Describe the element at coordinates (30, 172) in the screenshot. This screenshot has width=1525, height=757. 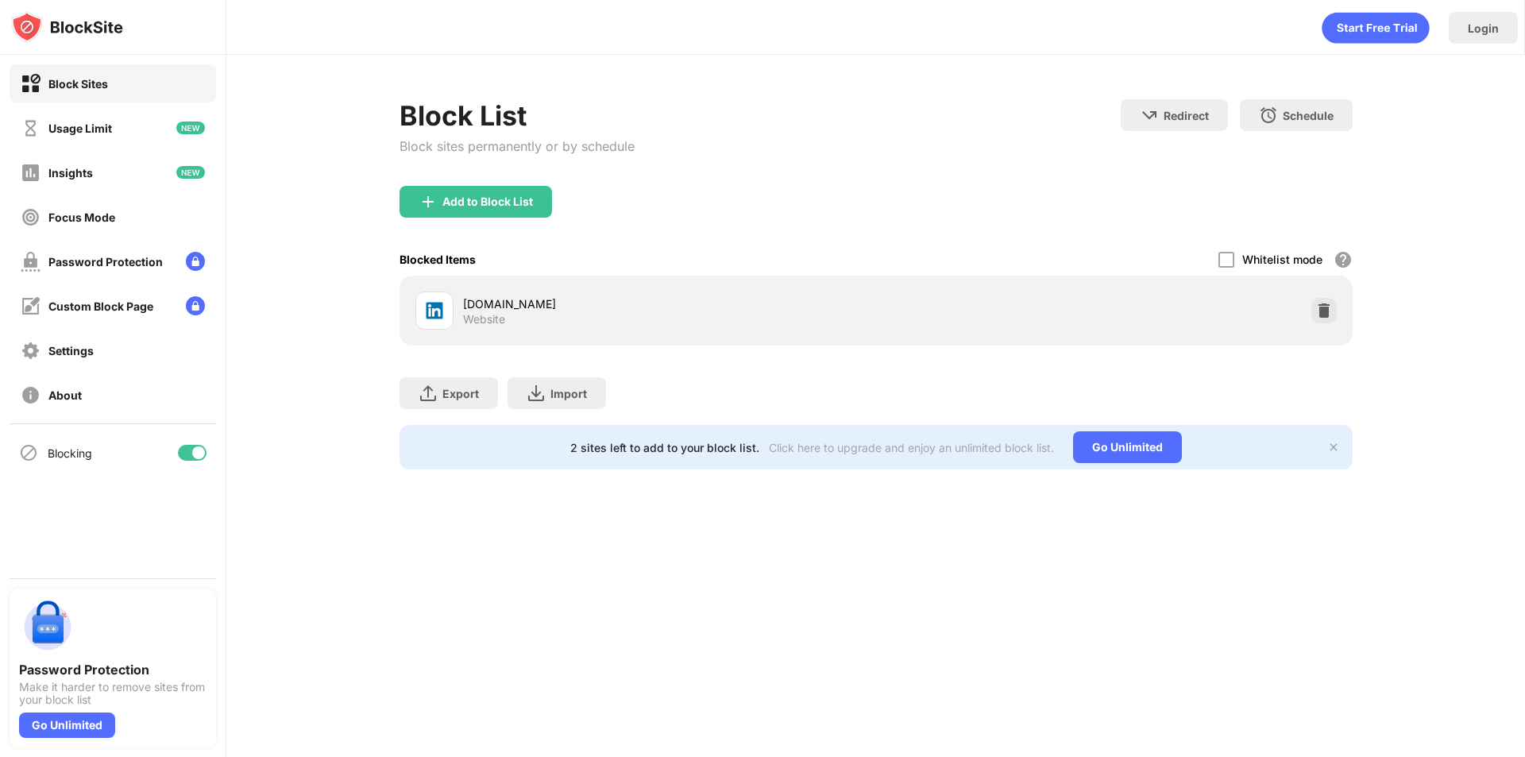
I see `img: insights-off.svg` at that location.